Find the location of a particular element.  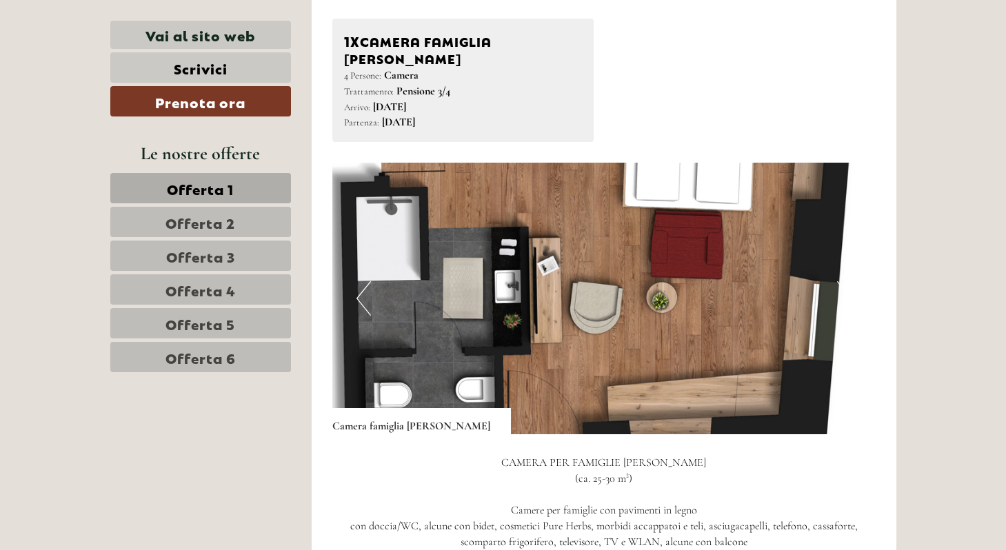

span: Offerta 4 is located at coordinates (201, 289).